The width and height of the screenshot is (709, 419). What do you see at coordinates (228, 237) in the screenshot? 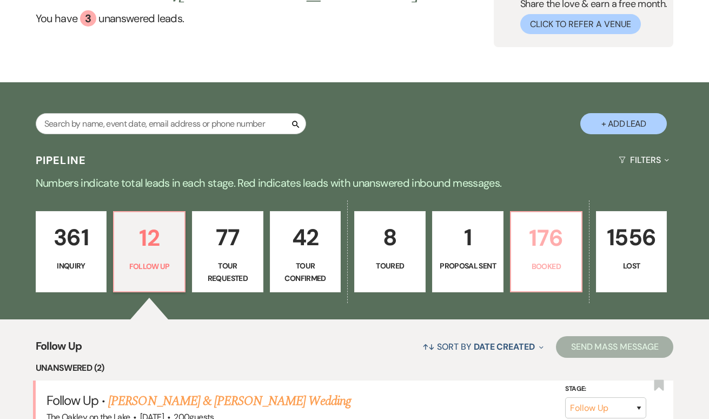
I see `p: 77` at bounding box center [228, 237].